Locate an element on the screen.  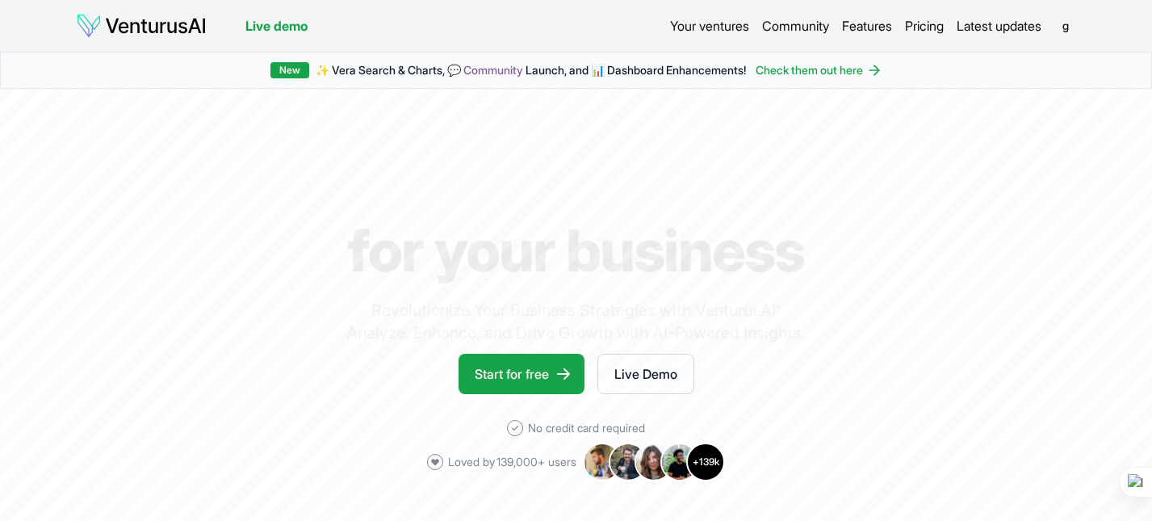
a: Latest updates is located at coordinates (999, 26).